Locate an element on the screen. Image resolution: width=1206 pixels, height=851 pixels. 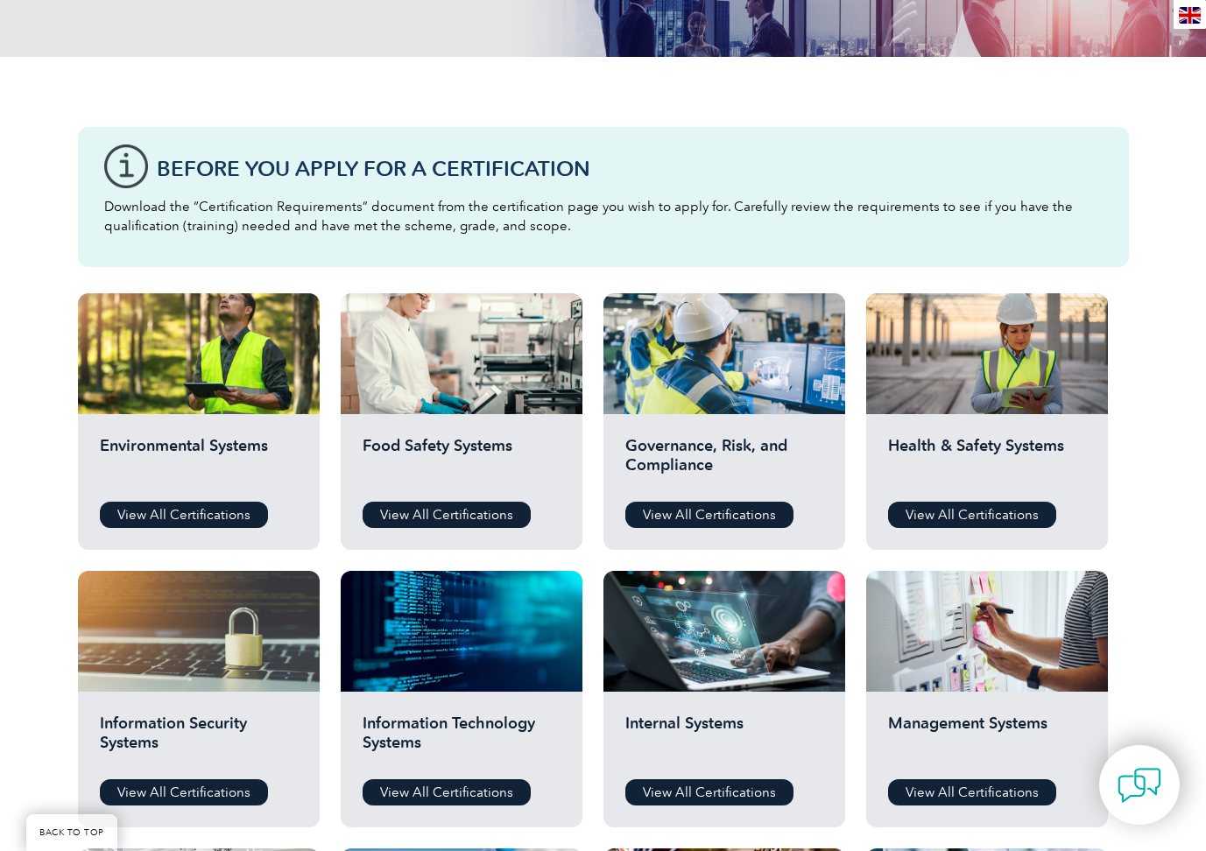
h3: Before You Apply For a Certification is located at coordinates (630, 168).